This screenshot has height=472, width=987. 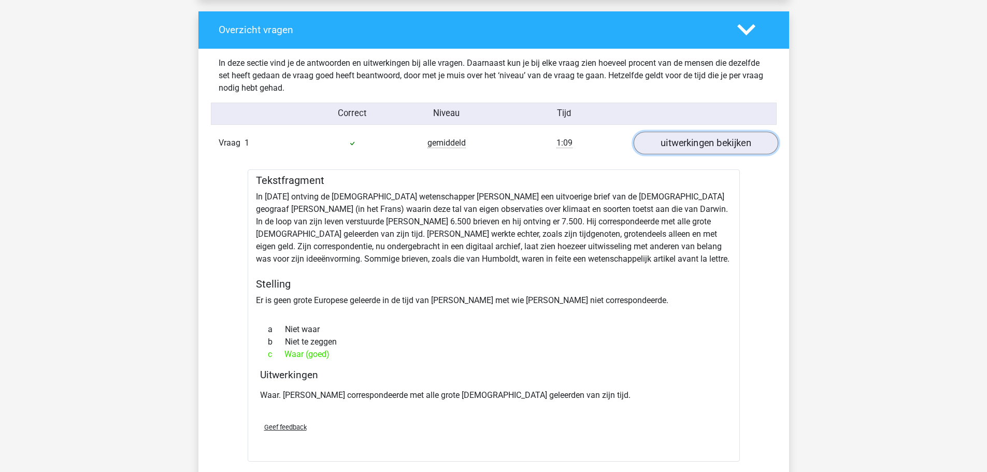 What do you see at coordinates (447, 143) in the screenshot?
I see `span: gemiddeld` at bounding box center [447, 143].